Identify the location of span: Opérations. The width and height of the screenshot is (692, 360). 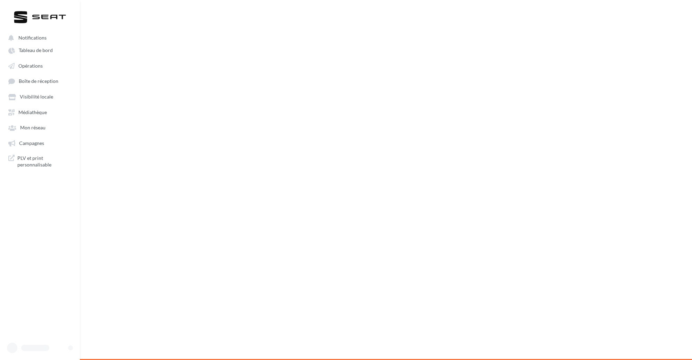
(31, 66).